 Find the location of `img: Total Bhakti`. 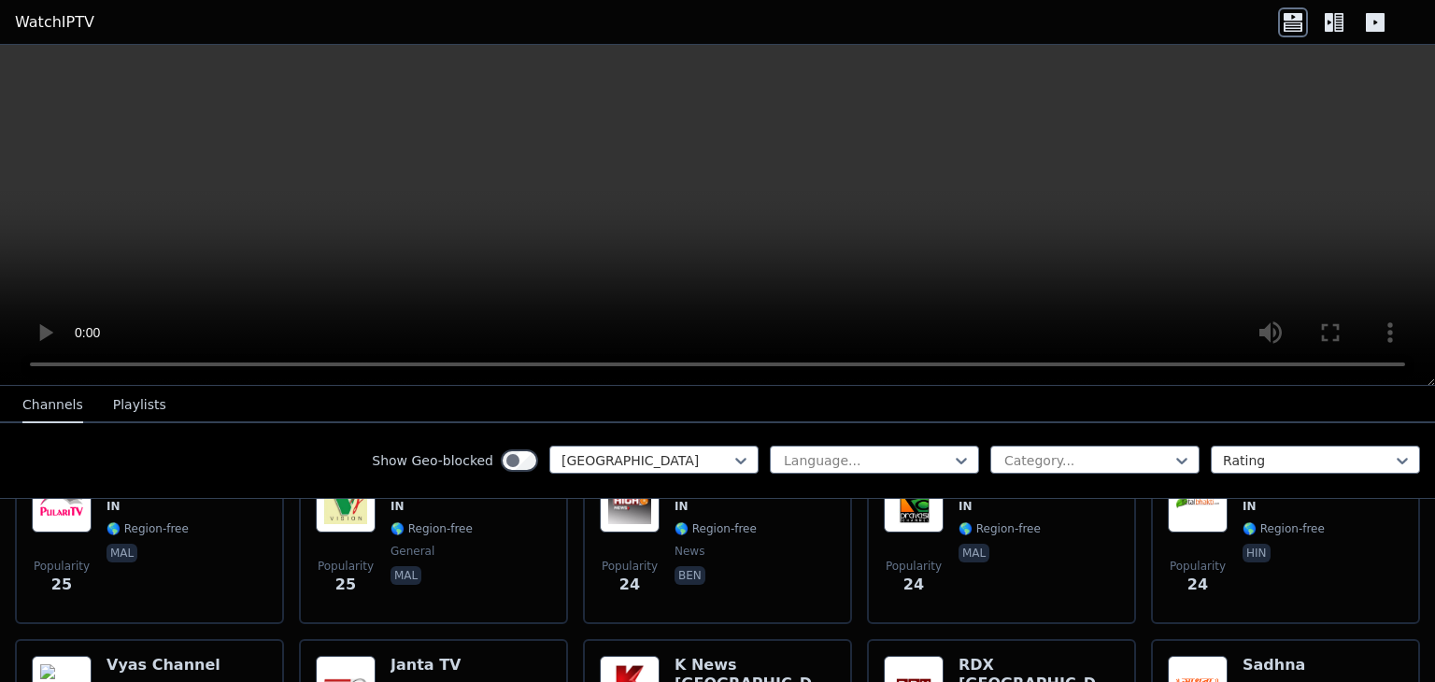

img: Total Bhakti is located at coordinates (1198, 503).